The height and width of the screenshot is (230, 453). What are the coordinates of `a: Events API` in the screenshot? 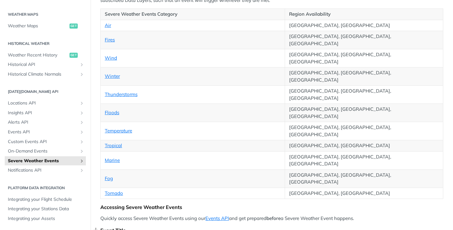 It's located at (217, 218).